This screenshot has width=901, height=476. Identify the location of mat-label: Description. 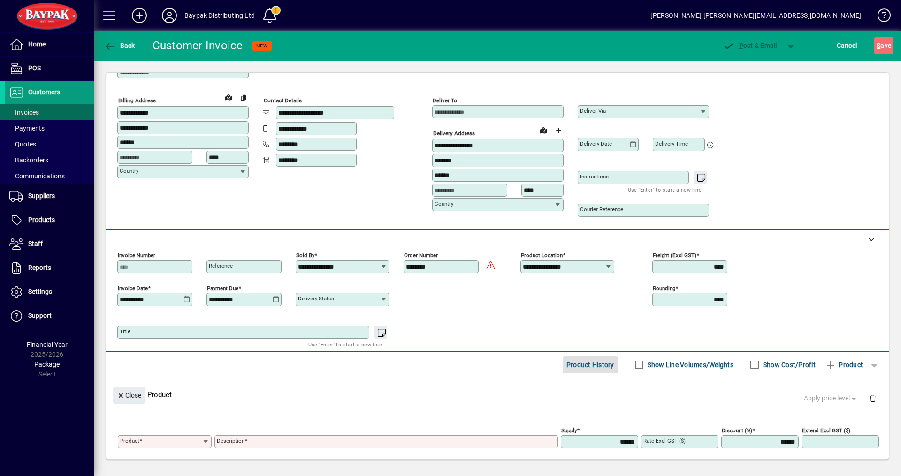
(230, 441).